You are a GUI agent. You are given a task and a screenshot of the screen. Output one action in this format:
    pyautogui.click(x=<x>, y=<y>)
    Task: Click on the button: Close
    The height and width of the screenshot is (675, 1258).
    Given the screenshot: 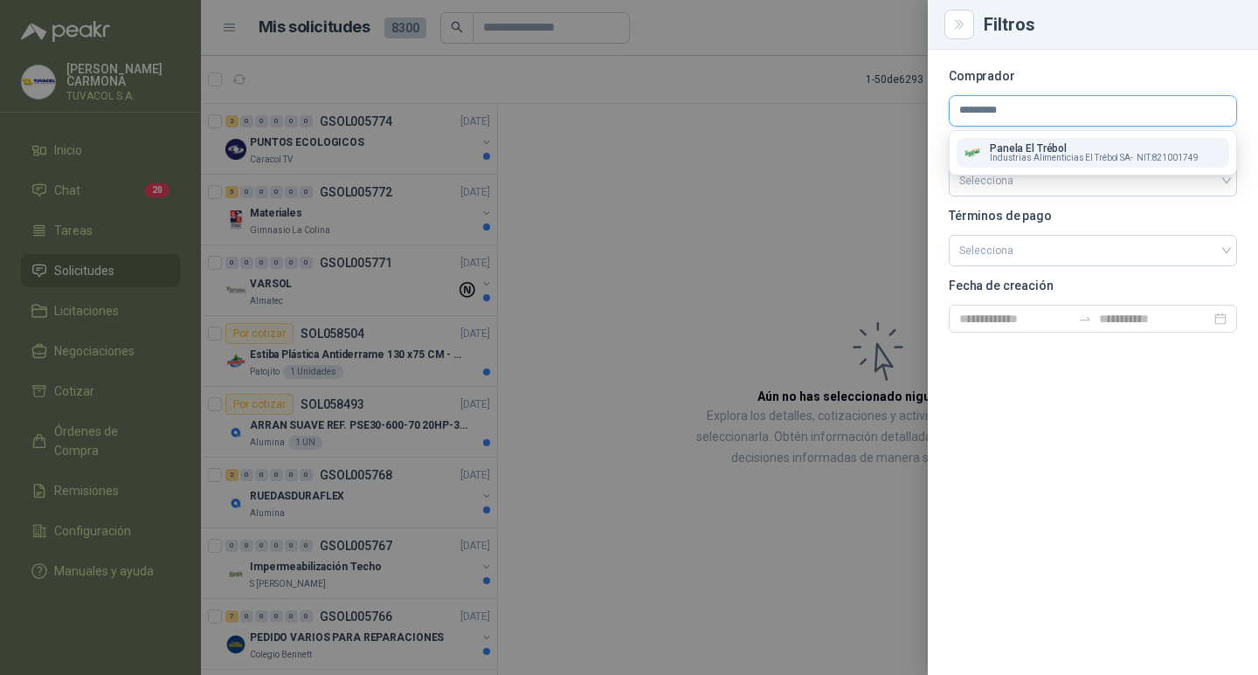 What is the action you would take?
    pyautogui.click(x=959, y=24)
    